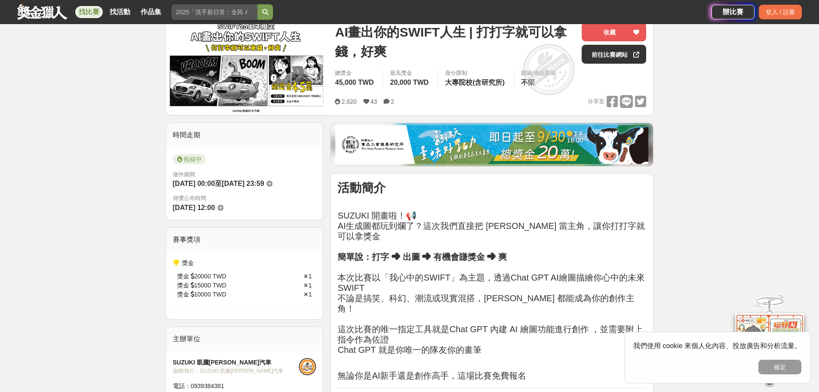 This screenshot has height=392, width=819. Describe the element at coordinates (355, 73) in the screenshot. I see `span: 總獎金` at that location.